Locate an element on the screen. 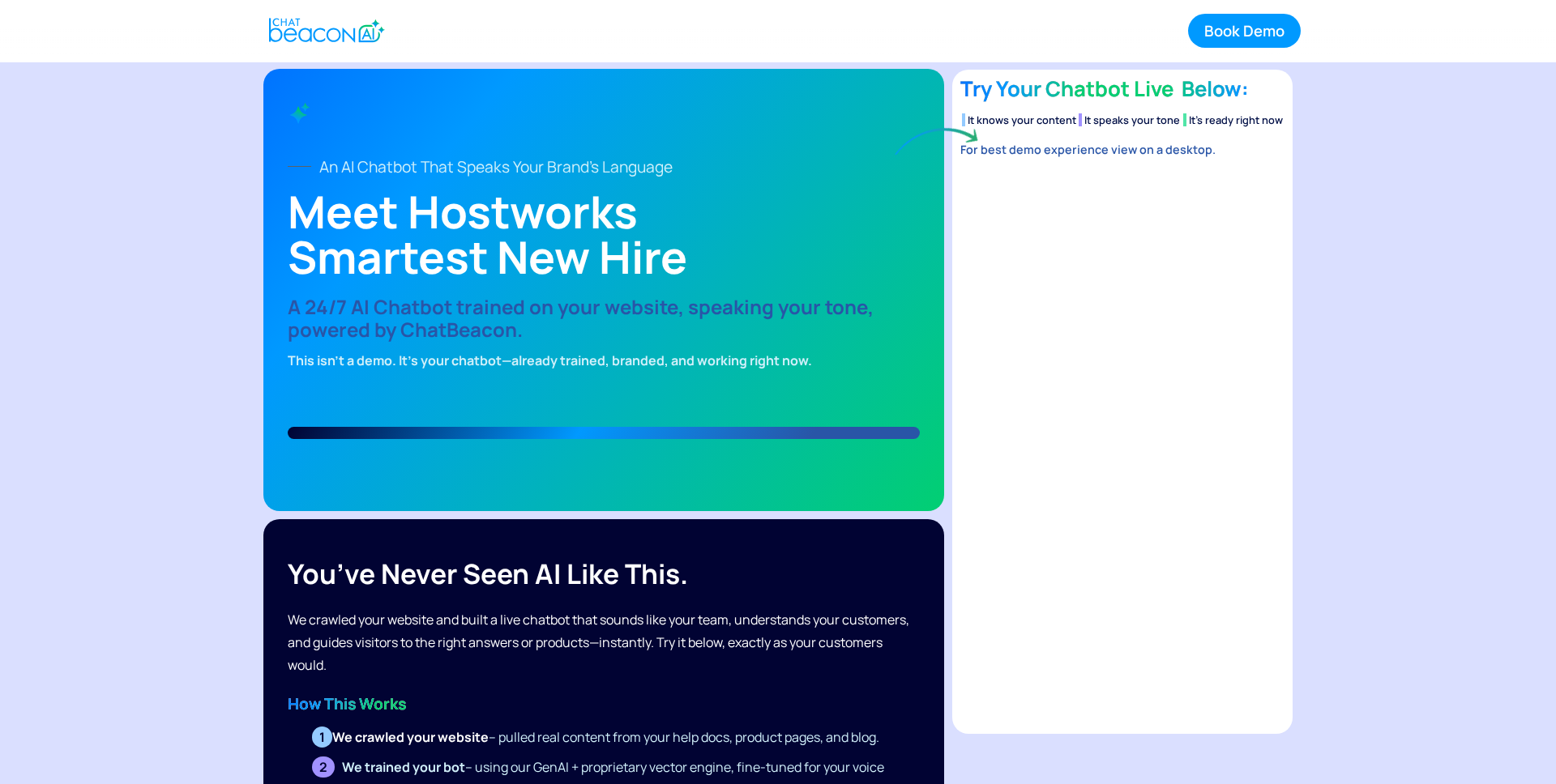  li: – pulled real content from your help docs, product pages, and blog. is located at coordinates (612, 737).